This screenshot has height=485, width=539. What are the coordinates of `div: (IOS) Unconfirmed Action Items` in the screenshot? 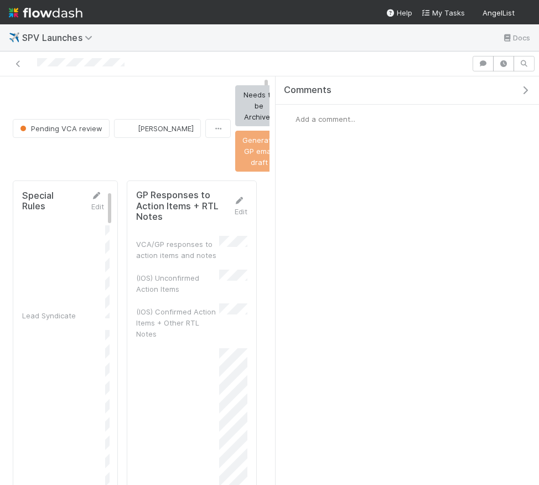 It's located at (178, 283).